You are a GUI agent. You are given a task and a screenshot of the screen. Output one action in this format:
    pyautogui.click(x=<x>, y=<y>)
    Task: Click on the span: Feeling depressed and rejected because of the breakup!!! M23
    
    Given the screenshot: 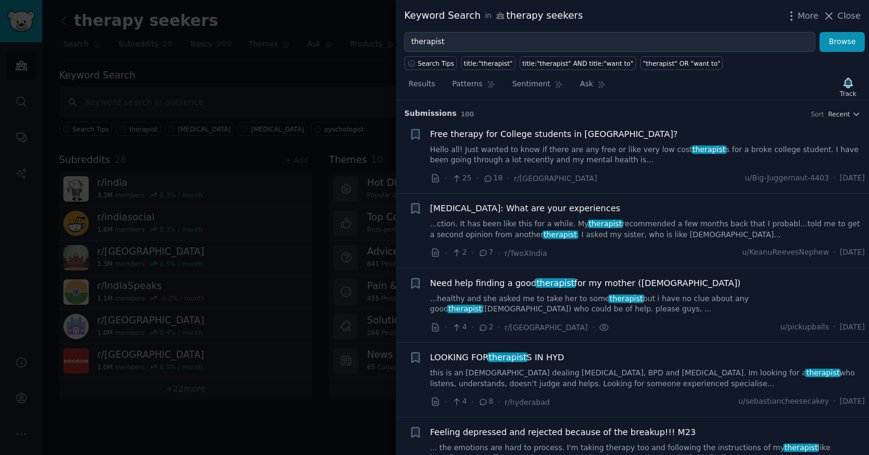 What is the action you would take?
    pyautogui.click(x=563, y=432)
    